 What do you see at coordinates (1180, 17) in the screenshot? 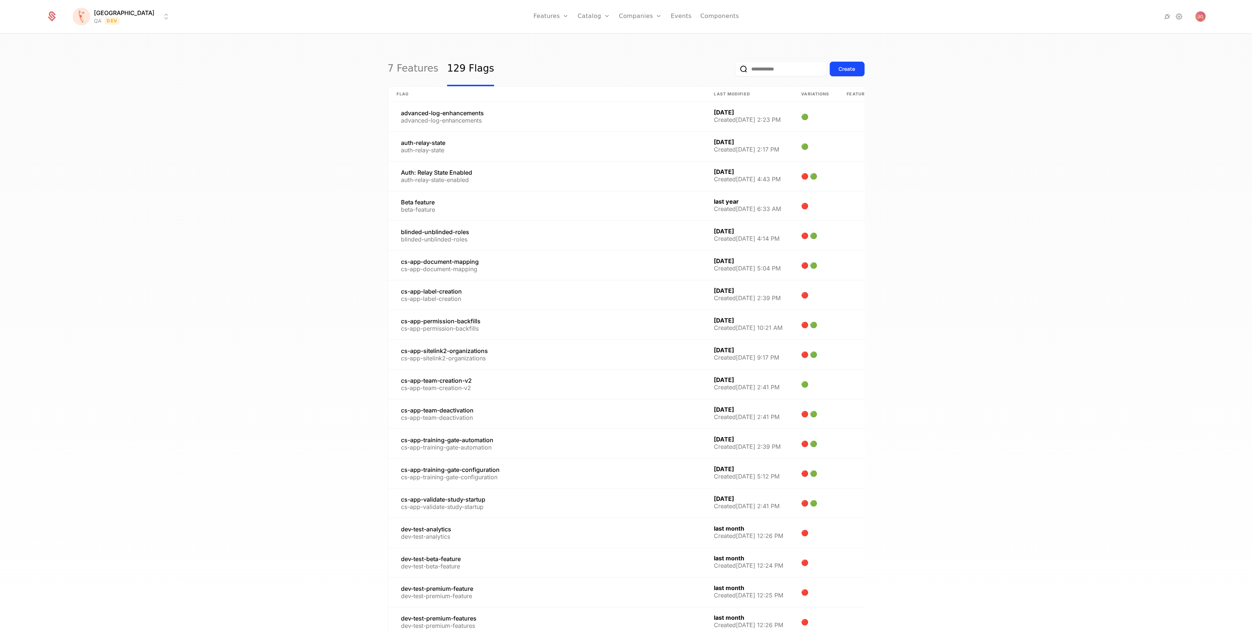
I see `a: Settings` at bounding box center [1180, 17].